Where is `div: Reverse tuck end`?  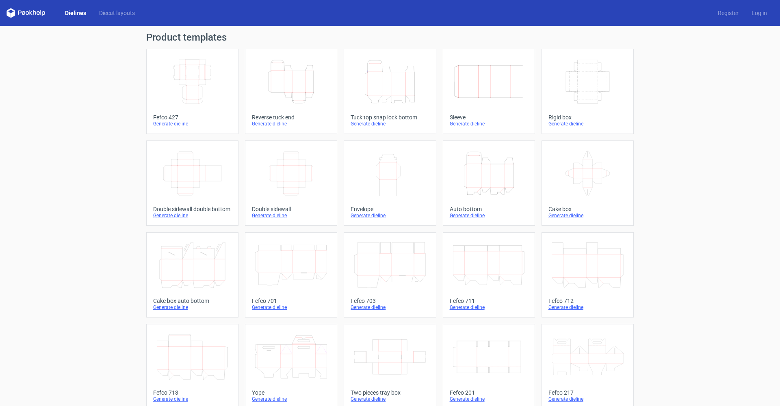 div: Reverse tuck end is located at coordinates (291, 117).